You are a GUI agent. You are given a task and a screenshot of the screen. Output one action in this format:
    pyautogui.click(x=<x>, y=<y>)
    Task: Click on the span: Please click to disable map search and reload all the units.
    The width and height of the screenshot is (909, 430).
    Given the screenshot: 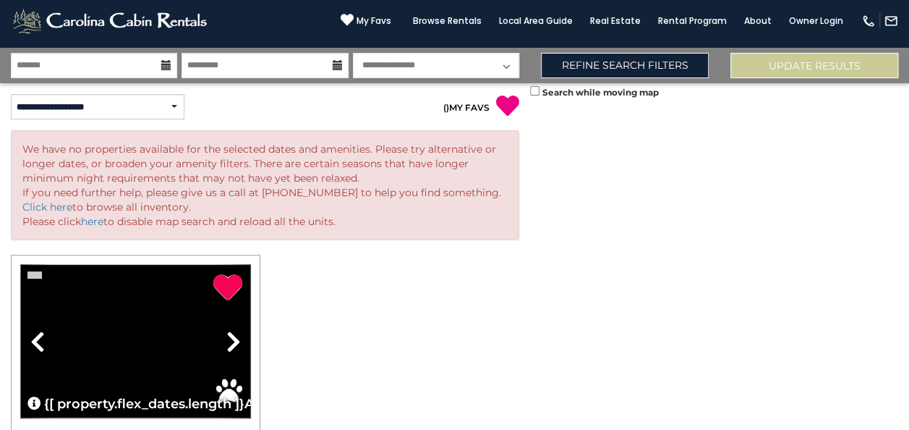 What is the action you would take?
    pyautogui.click(x=179, y=221)
    